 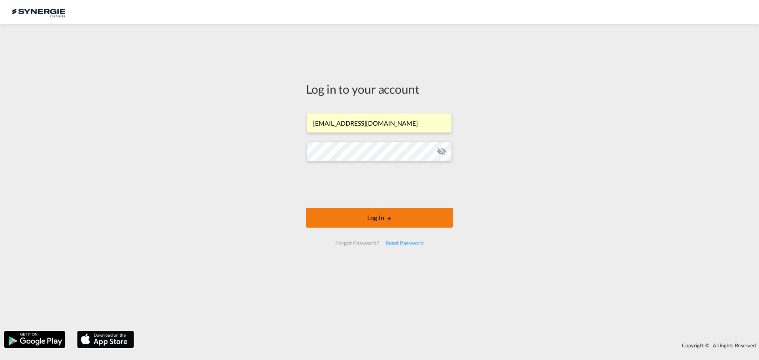 What do you see at coordinates (404, 243) in the screenshot?
I see `div: Reset Password` at bounding box center [404, 243].